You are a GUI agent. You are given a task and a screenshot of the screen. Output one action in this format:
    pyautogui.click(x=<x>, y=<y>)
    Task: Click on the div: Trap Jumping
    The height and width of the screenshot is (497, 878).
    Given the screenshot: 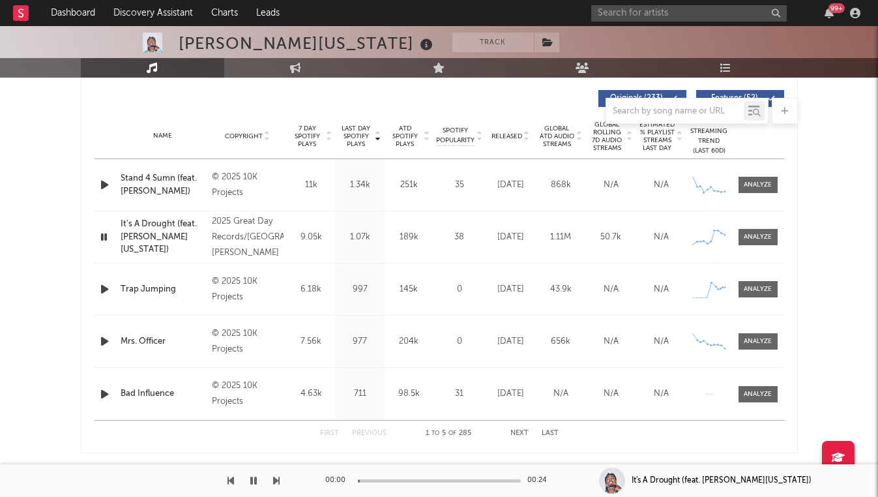 What is the action you would take?
    pyautogui.click(x=163, y=290)
    